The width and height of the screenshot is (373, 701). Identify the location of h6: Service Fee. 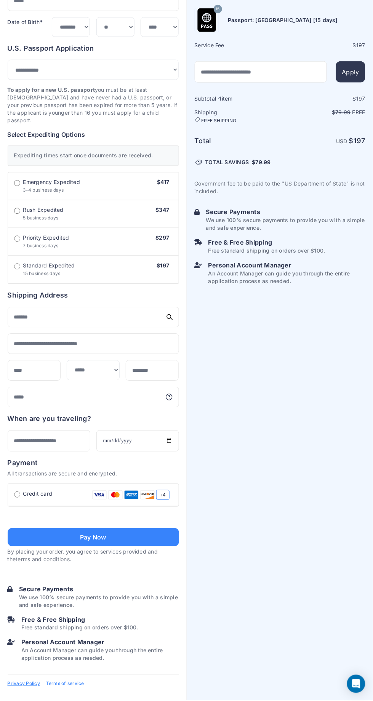
(237, 45).